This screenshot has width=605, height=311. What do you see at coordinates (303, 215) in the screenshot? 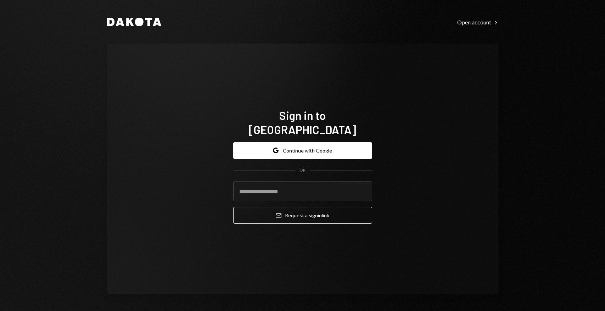
I see `button: Request a signinlink` at bounding box center [303, 215].